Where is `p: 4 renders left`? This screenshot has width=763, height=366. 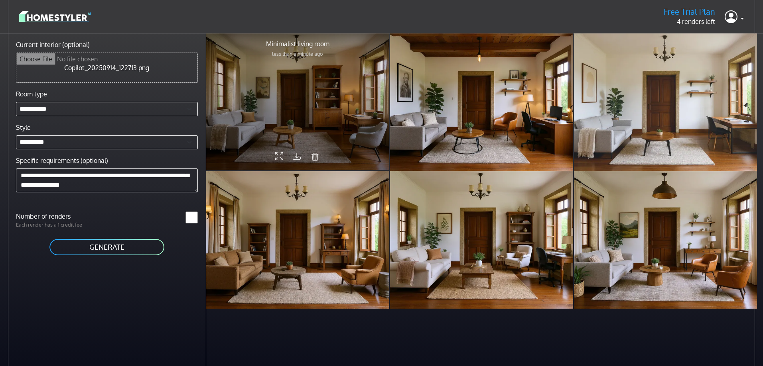
p: 4 renders left is located at coordinates (689, 22).